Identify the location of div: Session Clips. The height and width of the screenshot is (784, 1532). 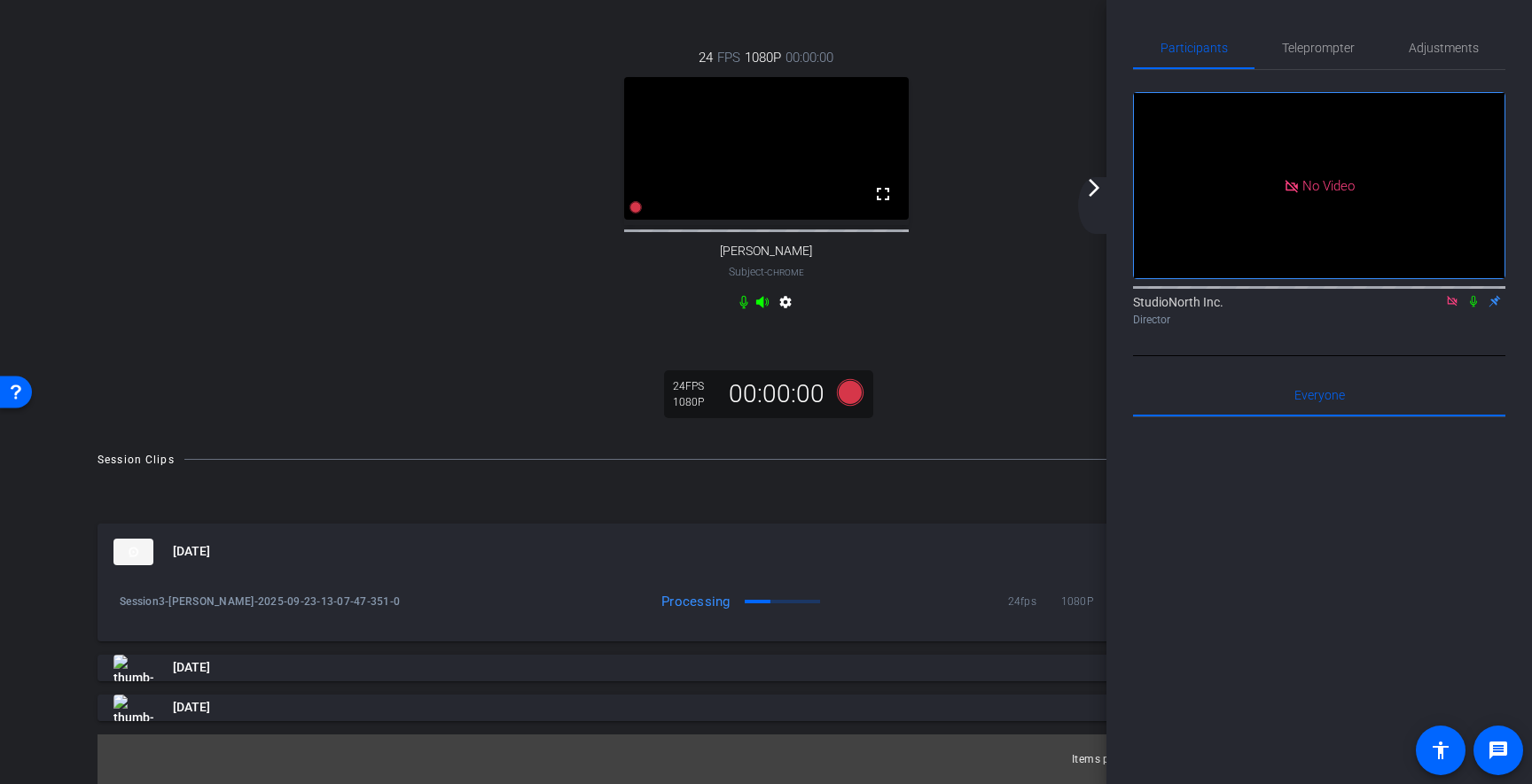
(136, 460).